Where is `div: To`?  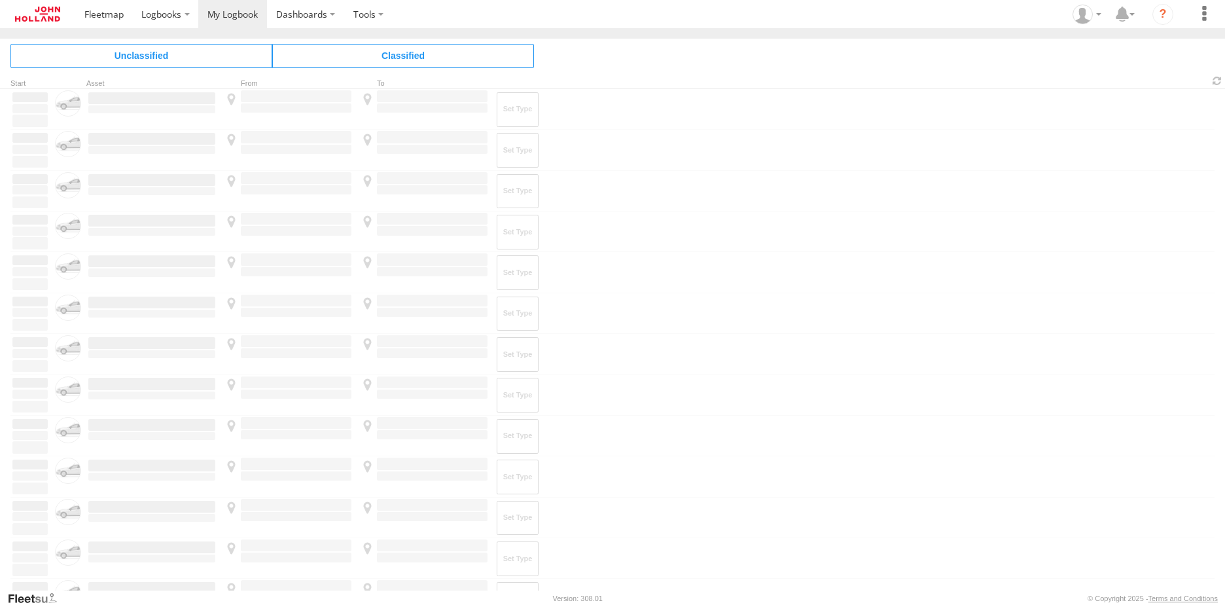 div: To is located at coordinates (424, 84).